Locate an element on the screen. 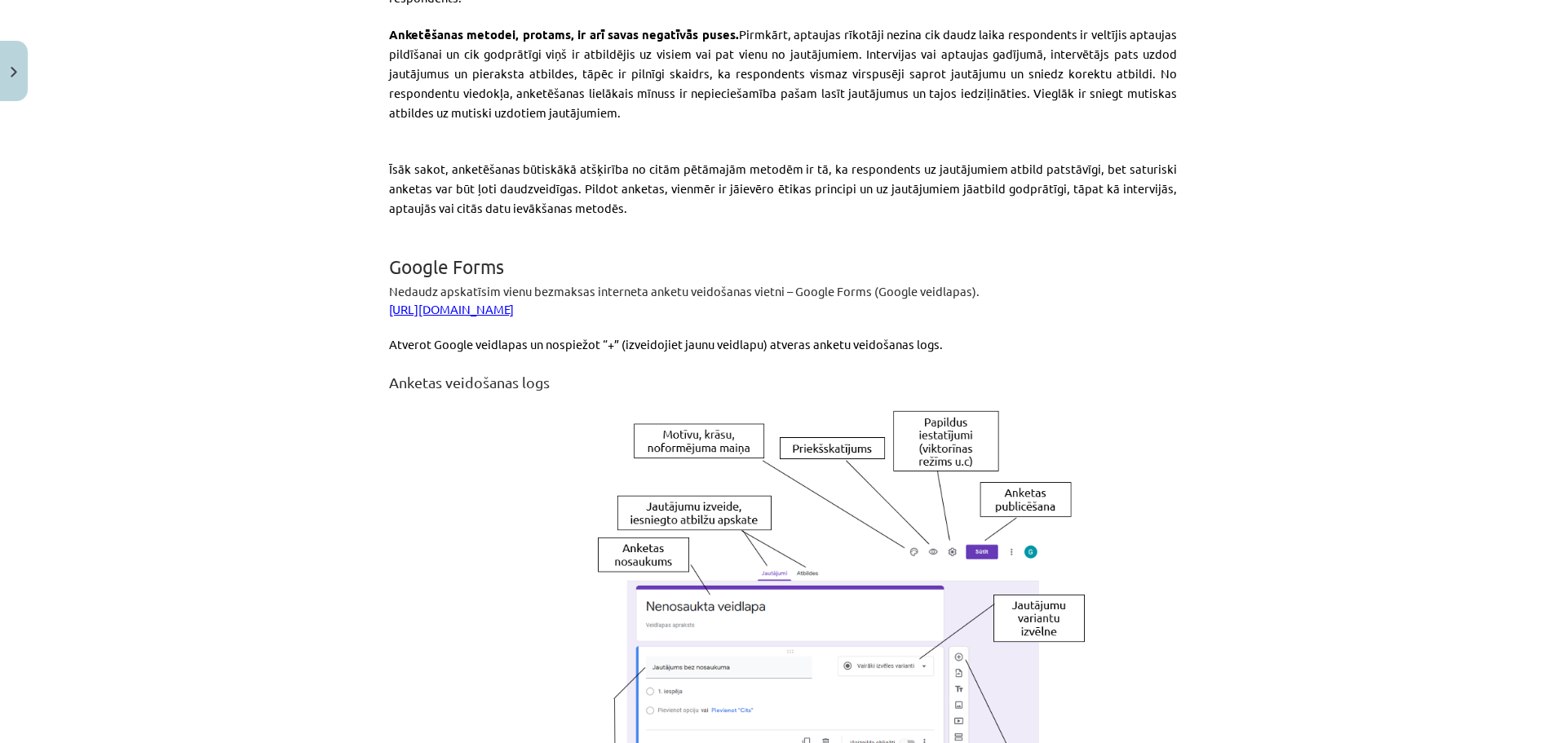 This screenshot has width=1566, height=743. img: icon-close-lesson-0947bae3869378f0d4975bcd49f059093ad1ed9edebbc8119c70593378902aed.svg is located at coordinates (14, 72).